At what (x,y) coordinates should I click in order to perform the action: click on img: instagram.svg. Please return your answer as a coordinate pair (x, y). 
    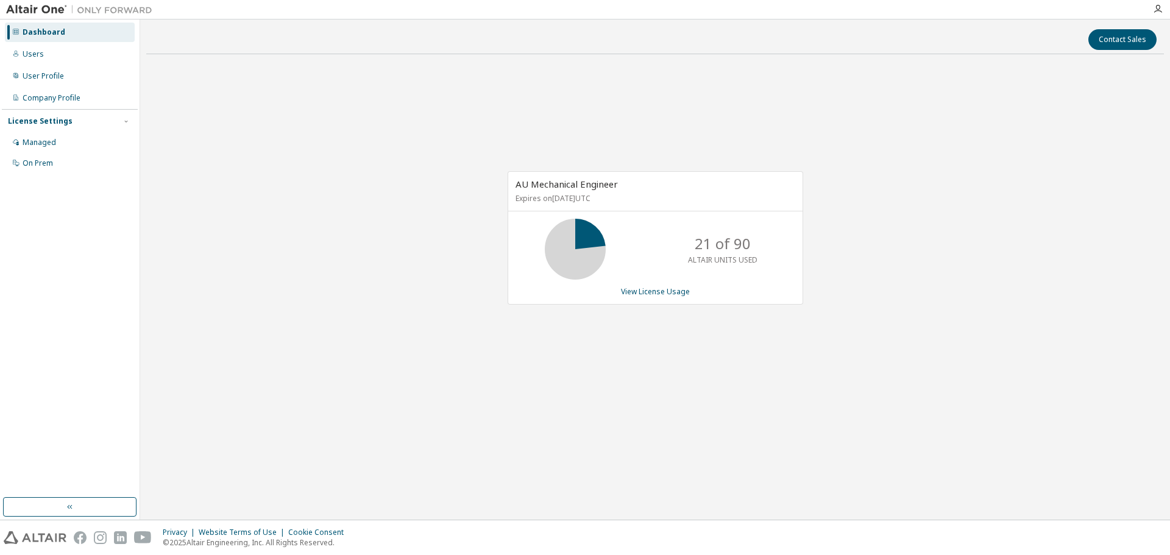
    Looking at the image, I should click on (100, 537).